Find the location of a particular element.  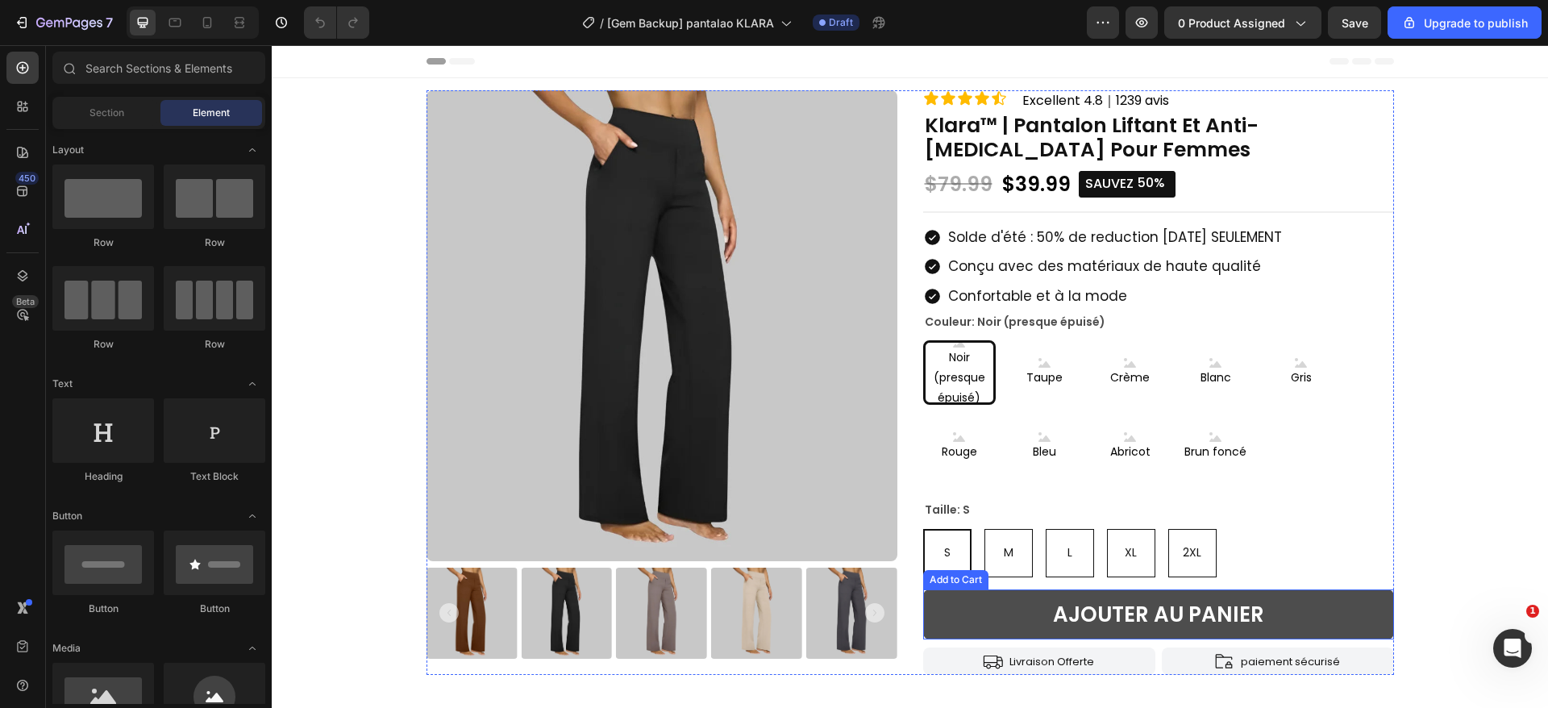

div: Upgrade to publish is located at coordinates (1464, 23).